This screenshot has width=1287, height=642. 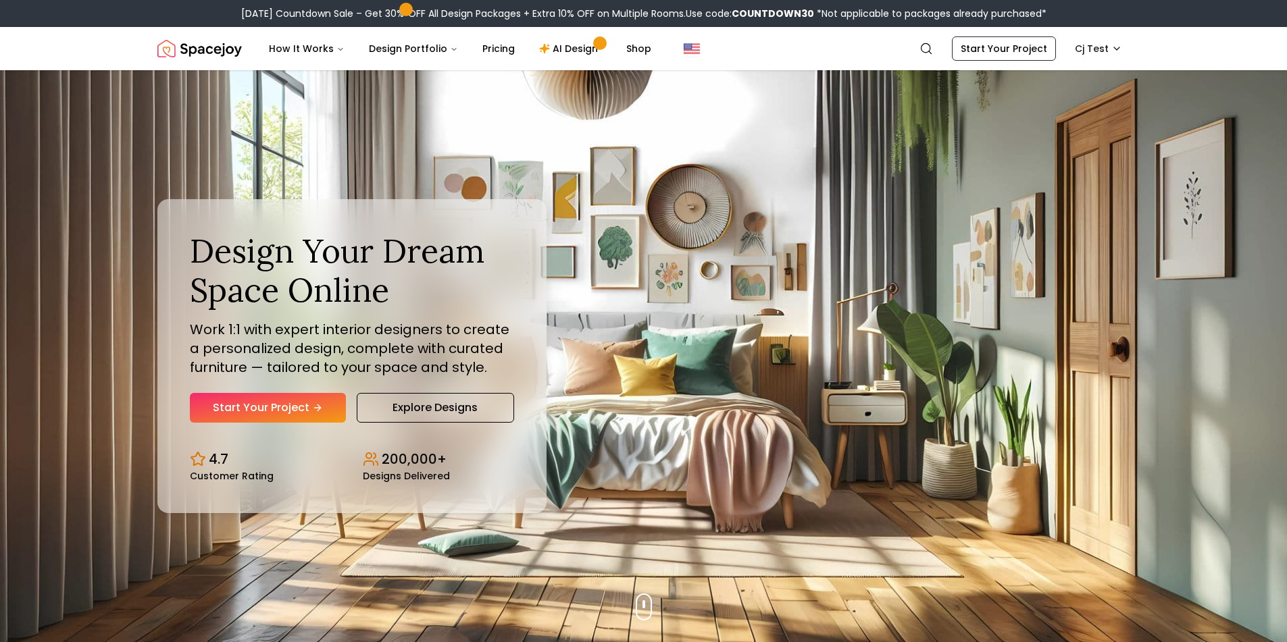 I want to click on p: 4.7, so click(x=218, y=459).